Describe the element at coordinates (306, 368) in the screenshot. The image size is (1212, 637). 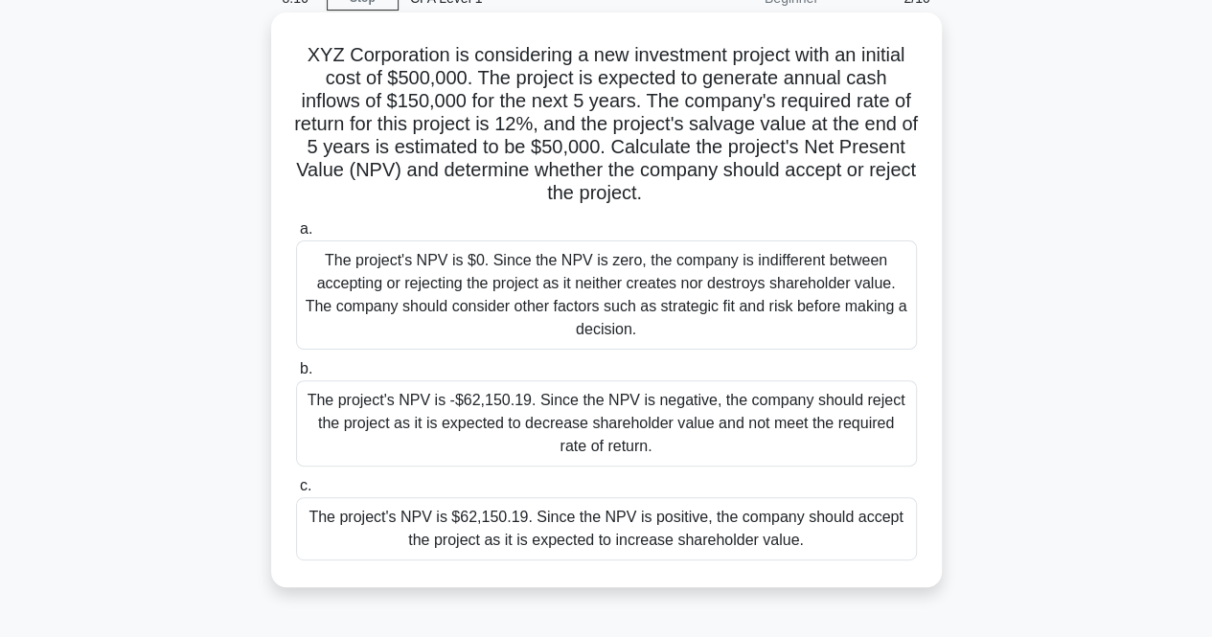
I see `span: b.` at that location.